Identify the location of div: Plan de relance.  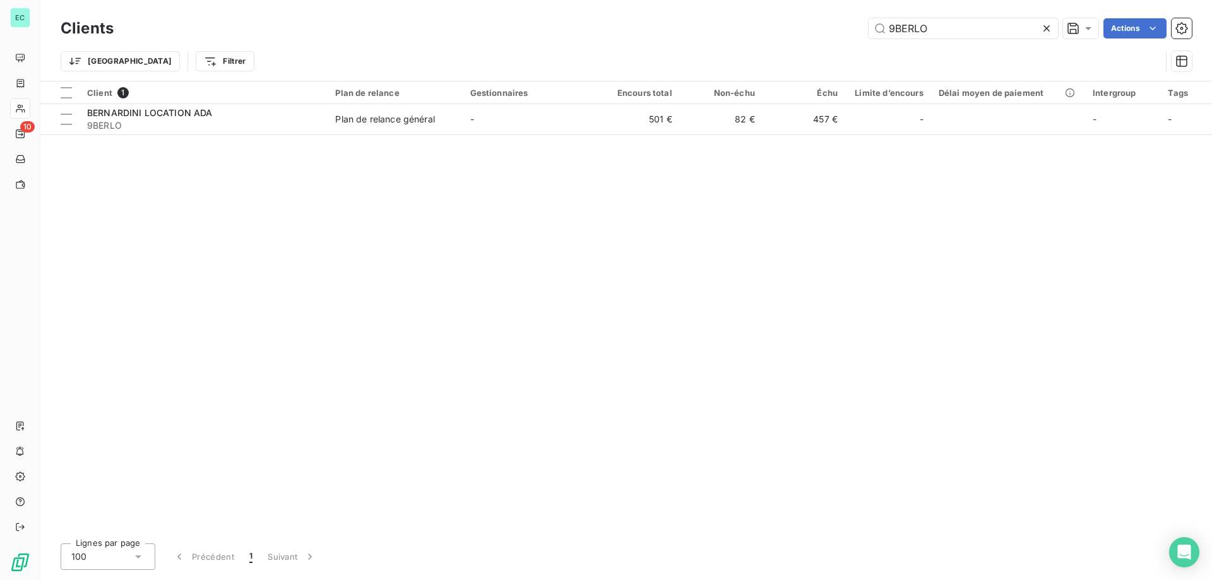
(395, 93).